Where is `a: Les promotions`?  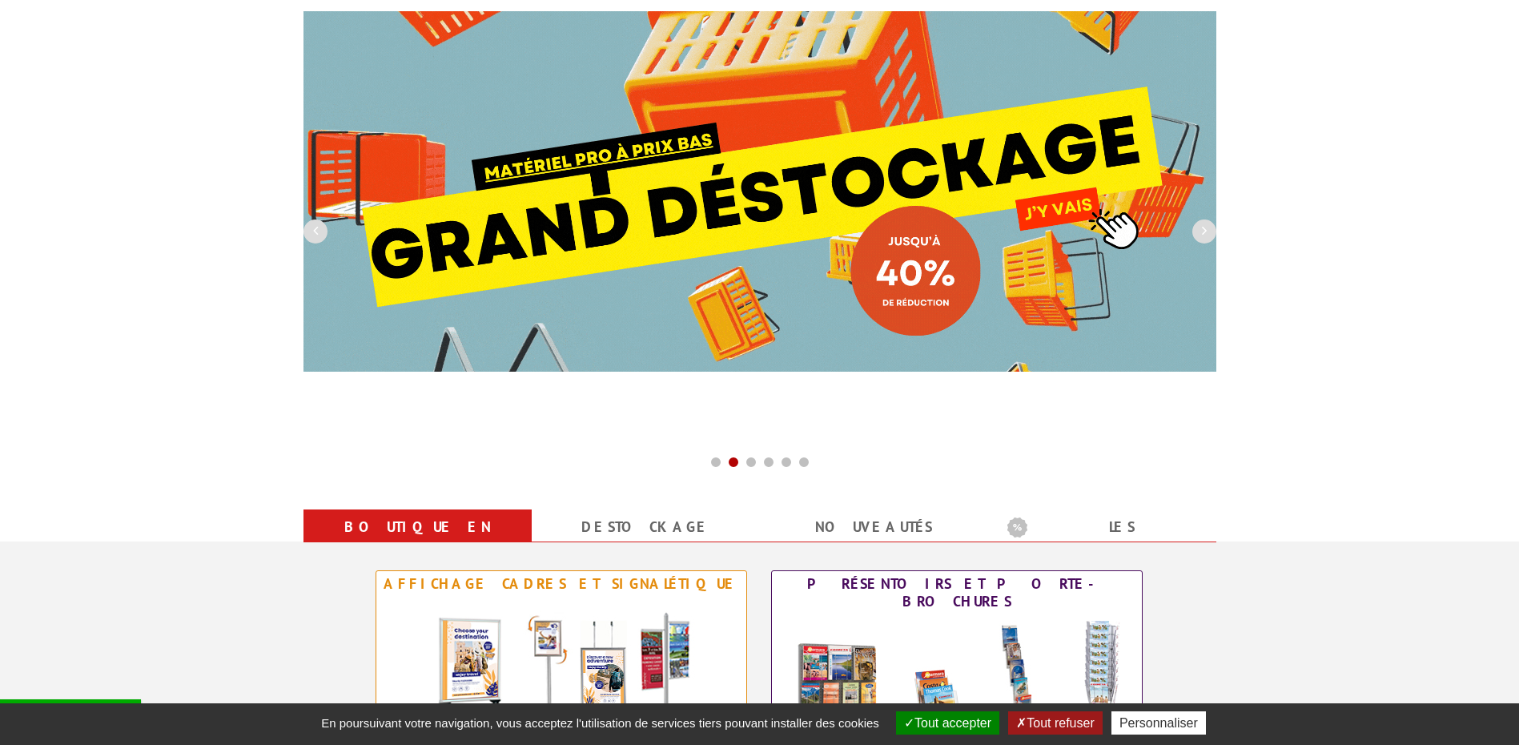
a: Les promotions is located at coordinates (1102, 541).